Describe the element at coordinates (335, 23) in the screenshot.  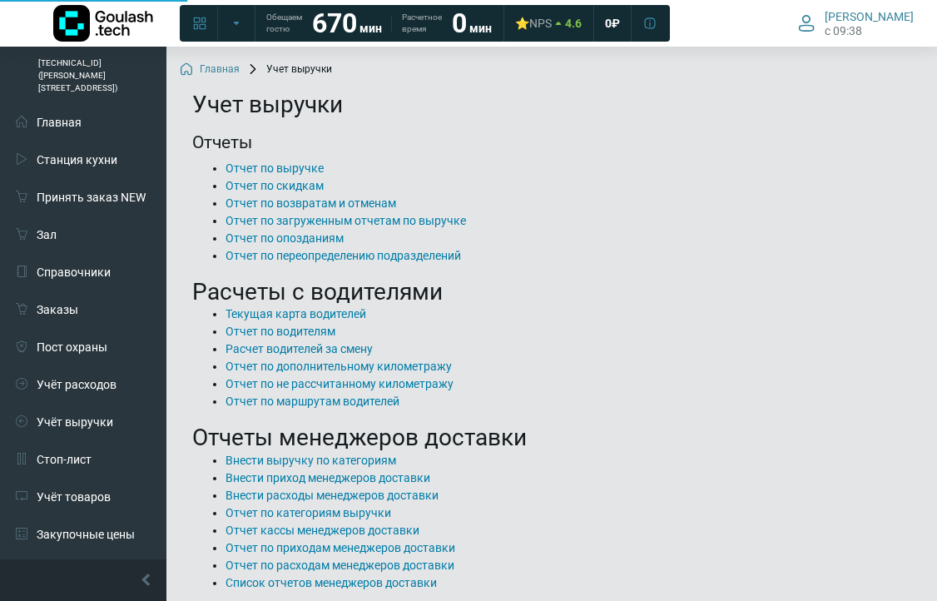
I see `strong: 670` at that location.